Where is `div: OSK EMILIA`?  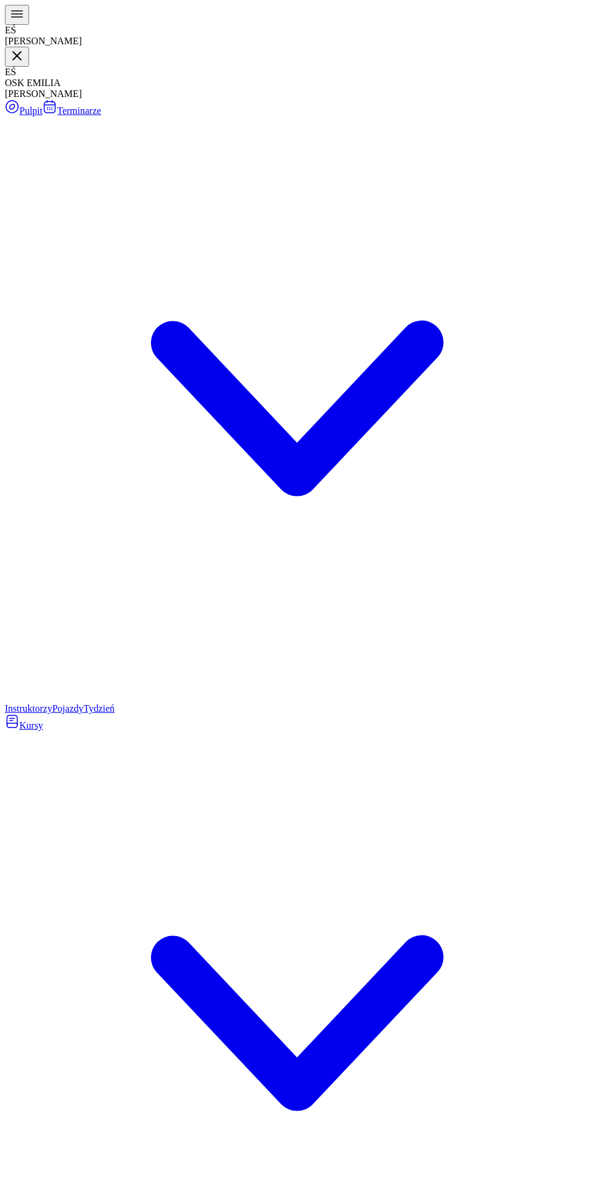
div: OSK EMILIA is located at coordinates (297, 83).